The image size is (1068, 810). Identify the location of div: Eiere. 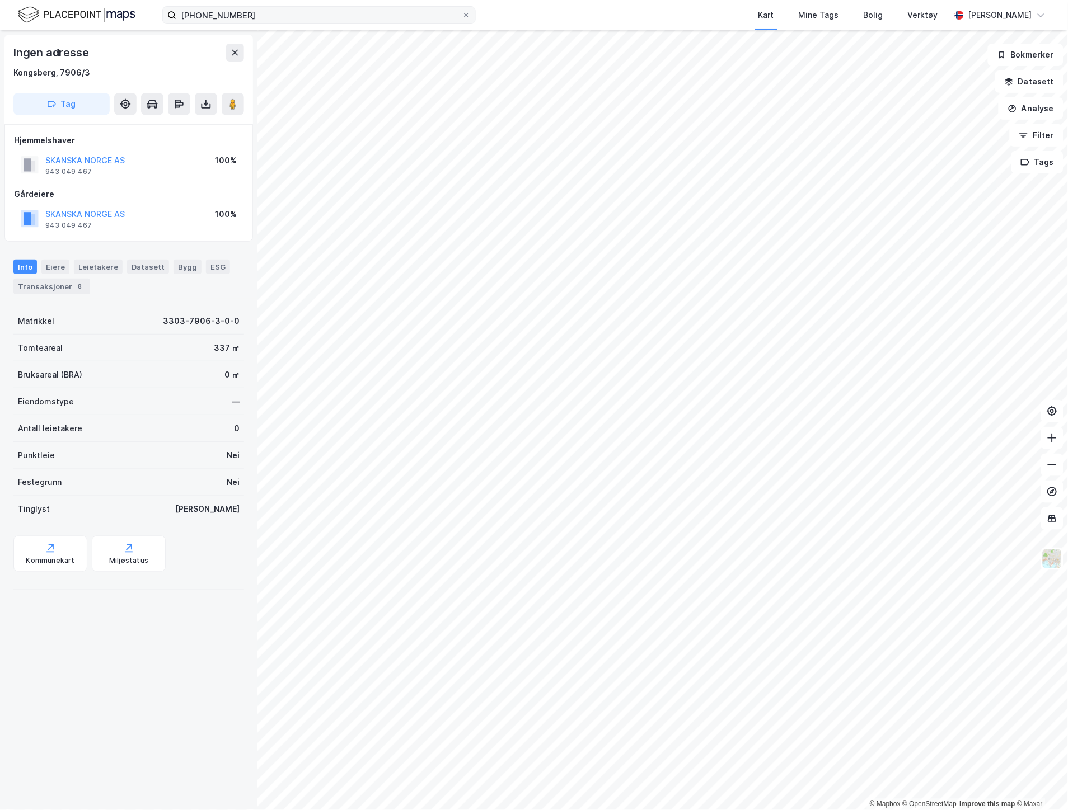
(55, 267).